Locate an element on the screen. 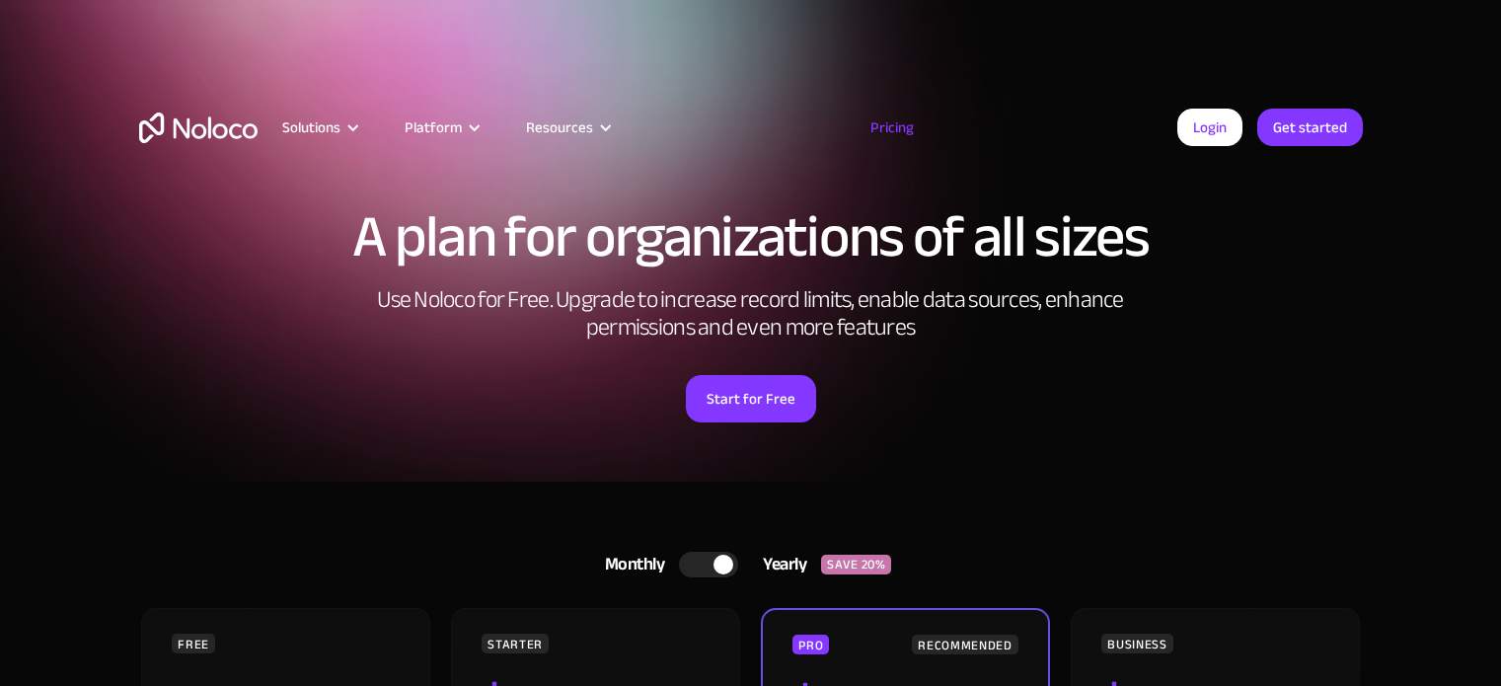 This screenshot has height=686, width=1501. div: PRO is located at coordinates (810, 644).